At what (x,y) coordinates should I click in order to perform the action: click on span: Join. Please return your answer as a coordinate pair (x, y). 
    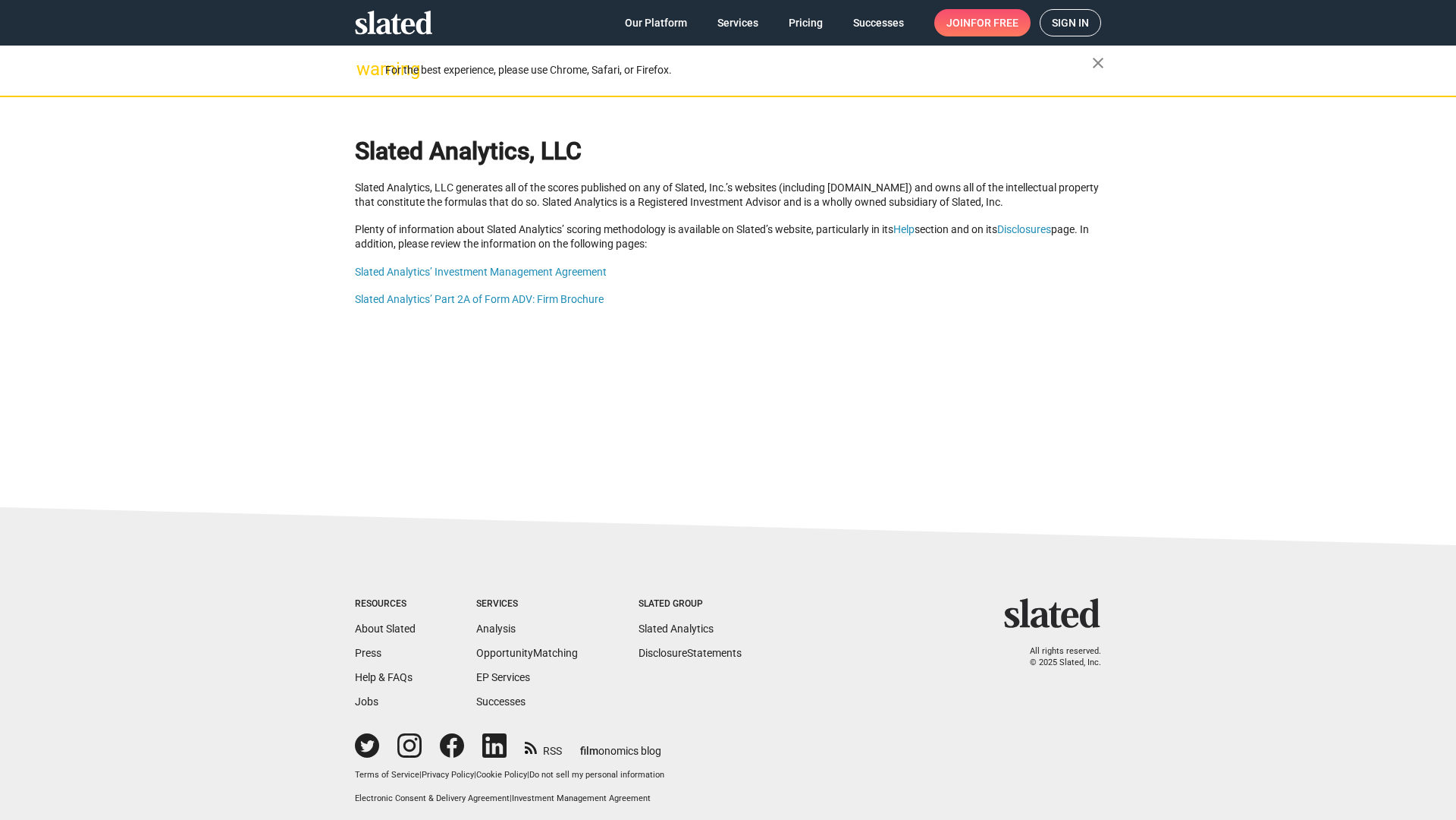
    Looking at the image, I should click on (983, 23).